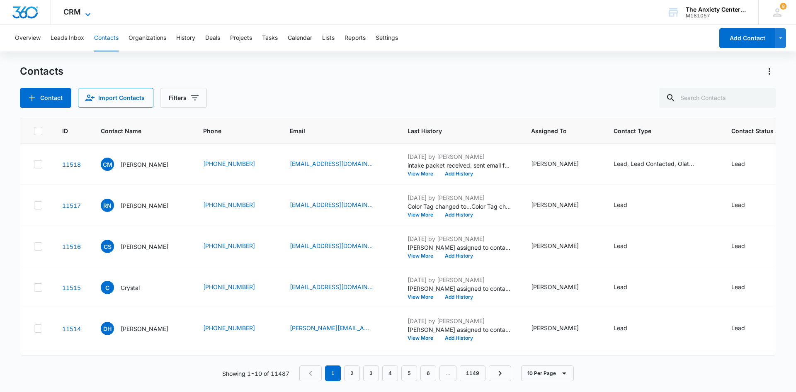 Image resolution: width=796 pixels, height=392 pixels. Describe the element at coordinates (231, 131) in the screenshot. I see `span: Phone` at that location.